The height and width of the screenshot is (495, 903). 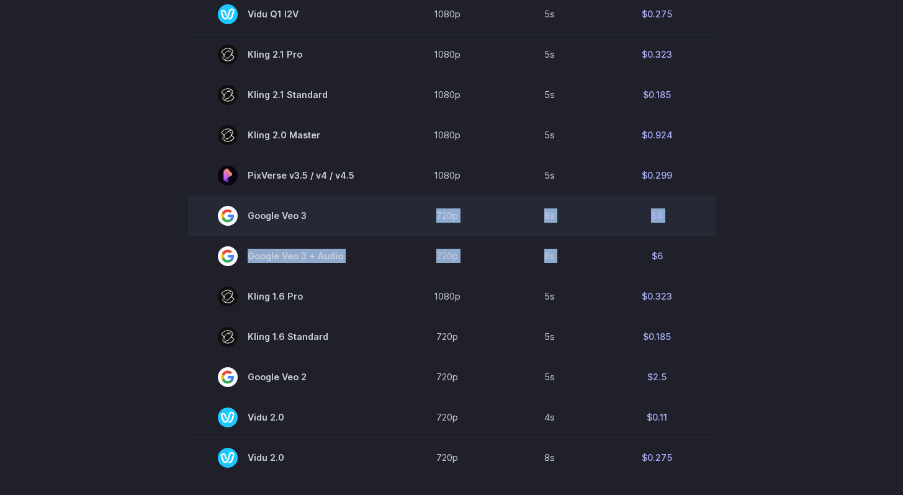 What do you see at coordinates (291, 55) in the screenshot?
I see `span: Kling 2.1 Pro` at bounding box center [291, 55].